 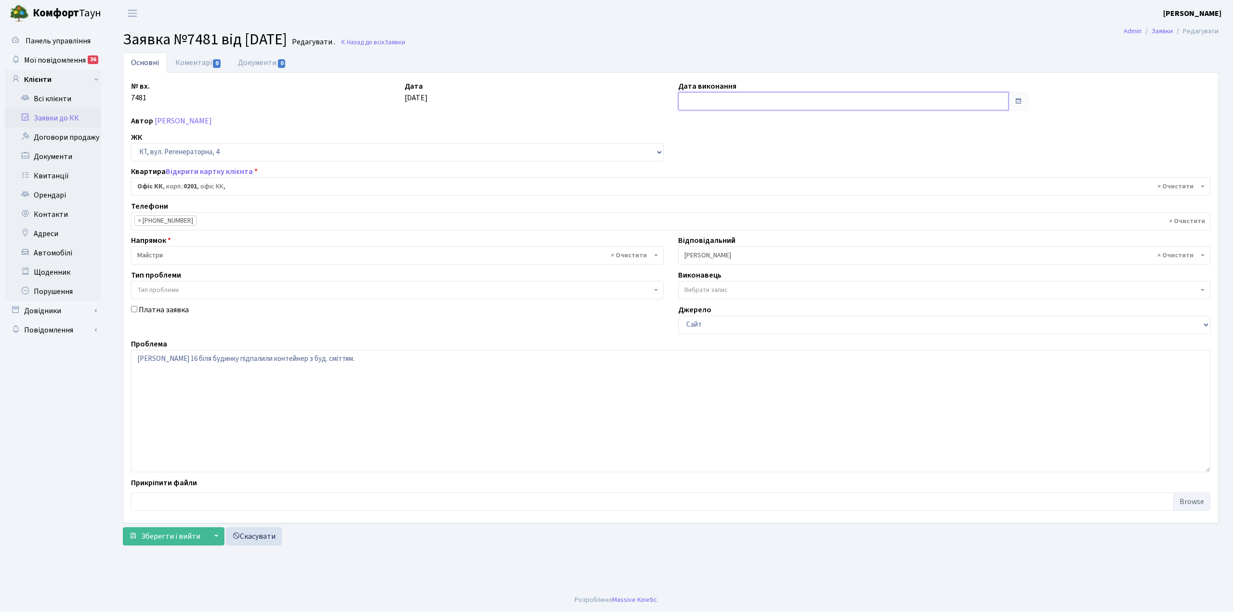 What do you see at coordinates (395, 42) in the screenshot?
I see `span: Заявки` at bounding box center [395, 42].